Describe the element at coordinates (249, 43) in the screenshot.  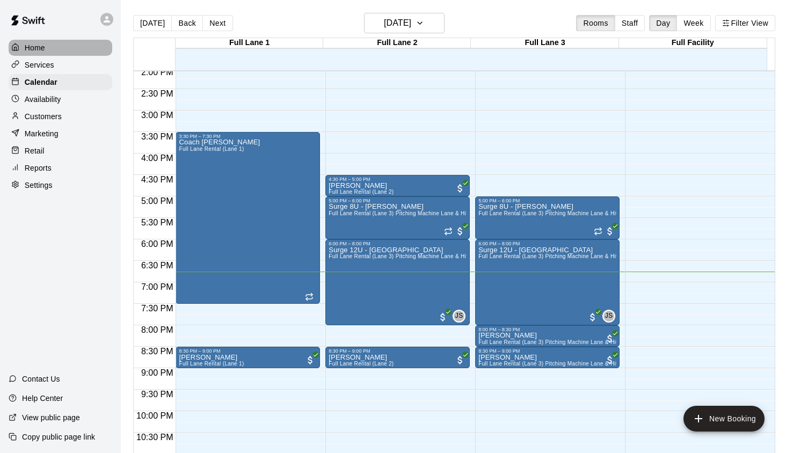
I see `div: Full Lane 1` at that location.